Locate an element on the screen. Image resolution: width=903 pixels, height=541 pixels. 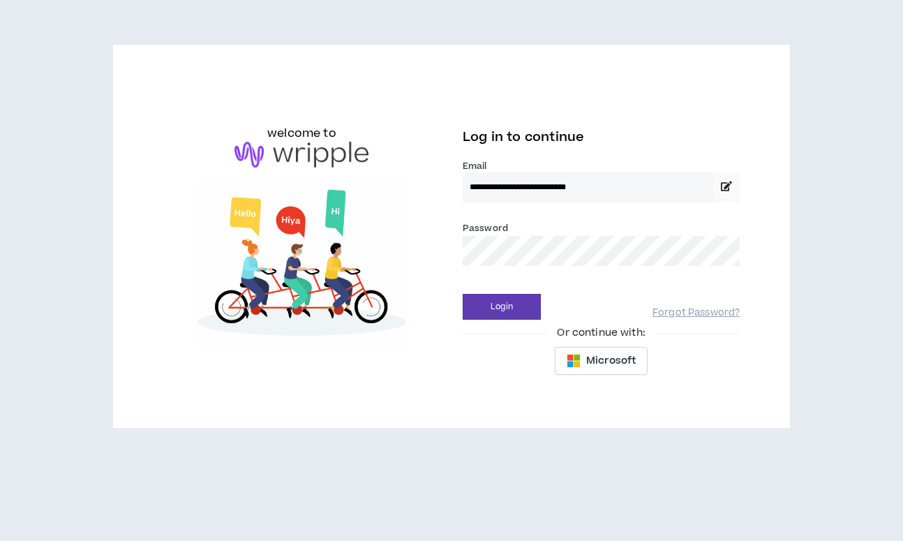
a: Forgot Password? is located at coordinates (696, 313).